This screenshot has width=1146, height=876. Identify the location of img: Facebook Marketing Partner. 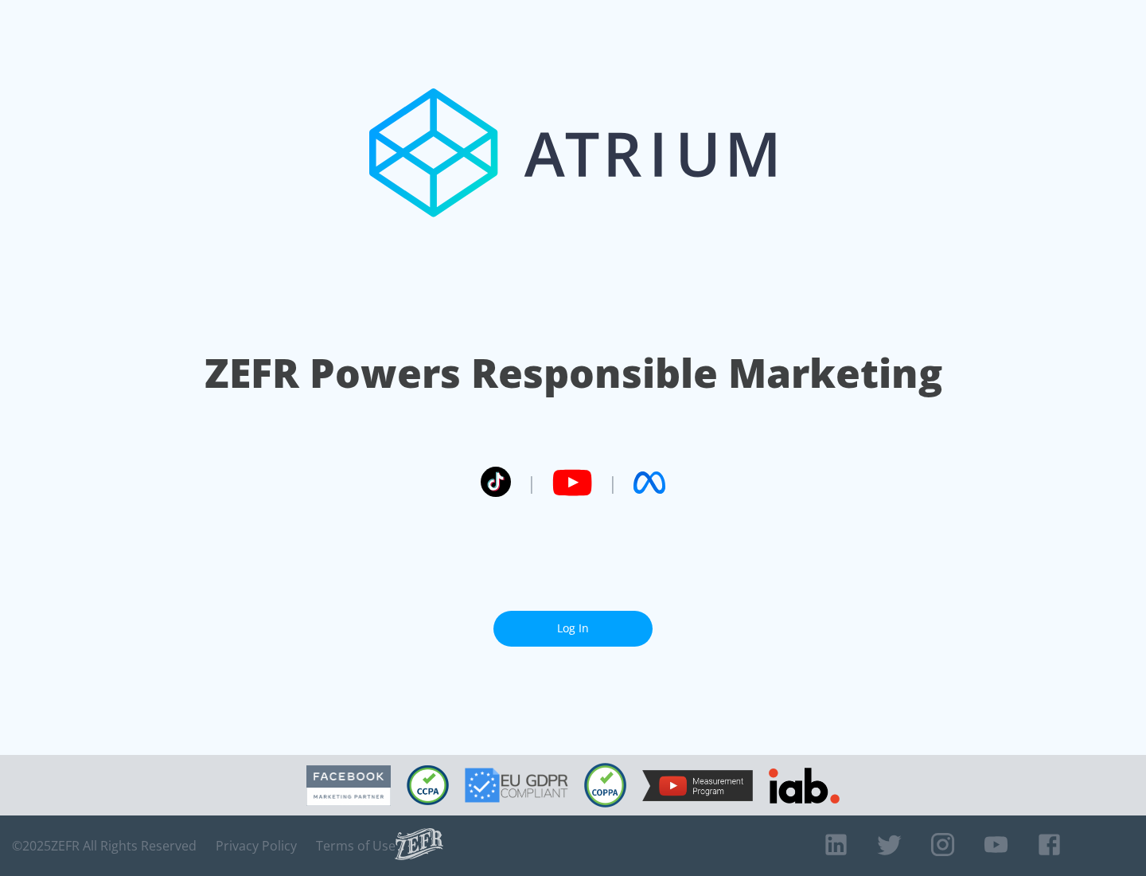
(349, 785).